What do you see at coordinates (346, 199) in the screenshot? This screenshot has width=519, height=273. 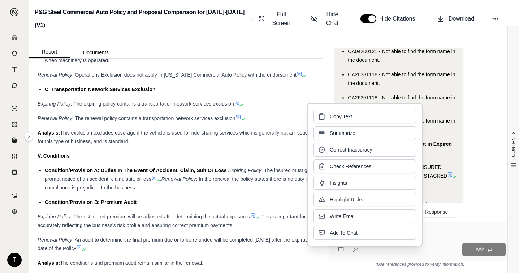 I see `span: Highlight Risks` at bounding box center [346, 199].